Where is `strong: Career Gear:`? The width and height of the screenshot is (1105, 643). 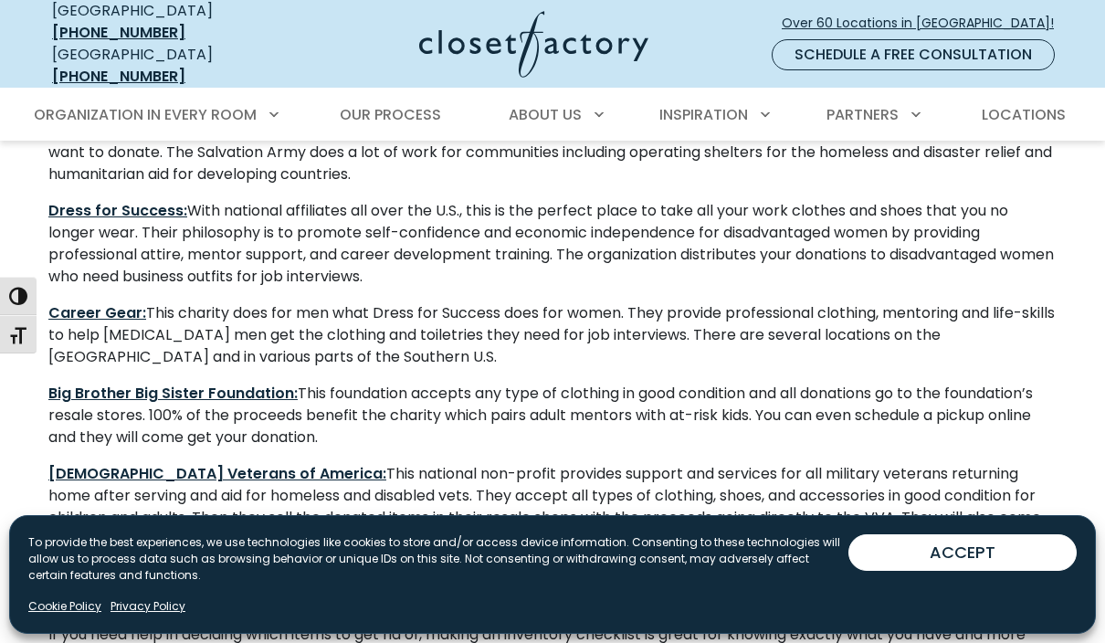
strong: Career Gear: is located at coordinates (97, 312).